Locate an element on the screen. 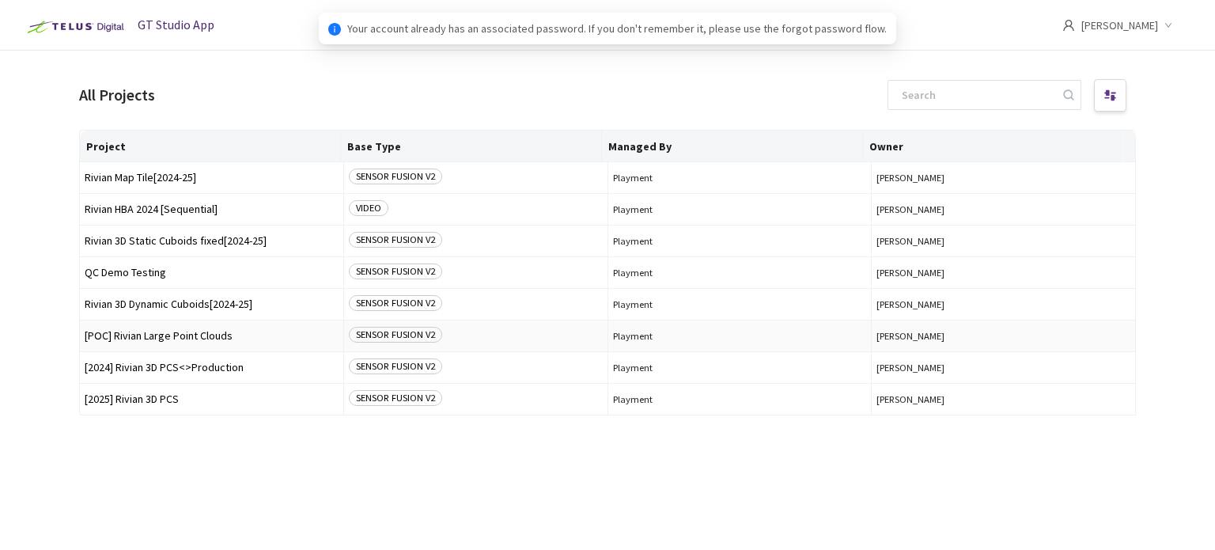  span: Your account already has an associated password. If you don't remember it, please use the forgot ... is located at coordinates (617, 28).